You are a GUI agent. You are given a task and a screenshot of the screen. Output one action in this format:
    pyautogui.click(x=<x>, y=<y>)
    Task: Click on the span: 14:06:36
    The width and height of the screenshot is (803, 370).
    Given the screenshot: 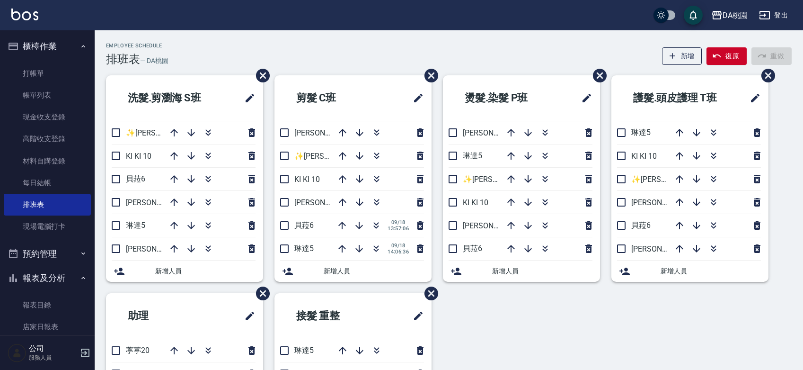 What is the action you would take?
    pyautogui.click(x=398, y=251)
    